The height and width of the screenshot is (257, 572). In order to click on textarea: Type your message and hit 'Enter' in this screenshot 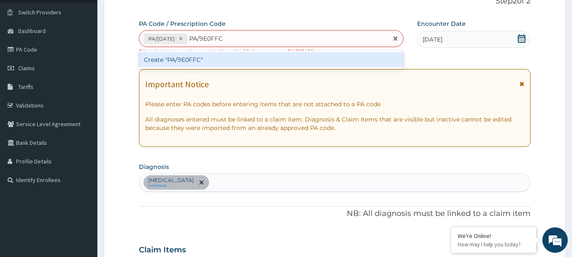, I will do `click(83, 184)`.